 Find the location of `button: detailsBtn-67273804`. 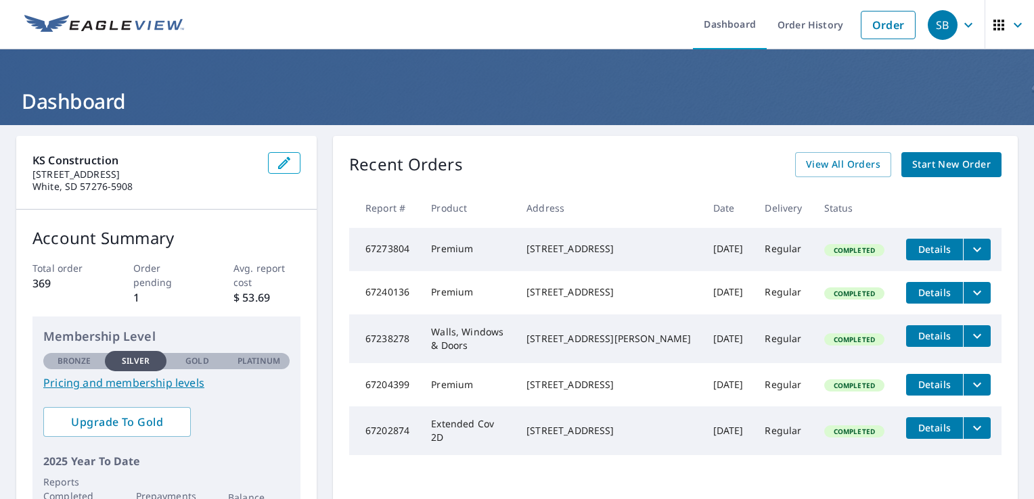

button: detailsBtn-67273804 is located at coordinates (934, 250).